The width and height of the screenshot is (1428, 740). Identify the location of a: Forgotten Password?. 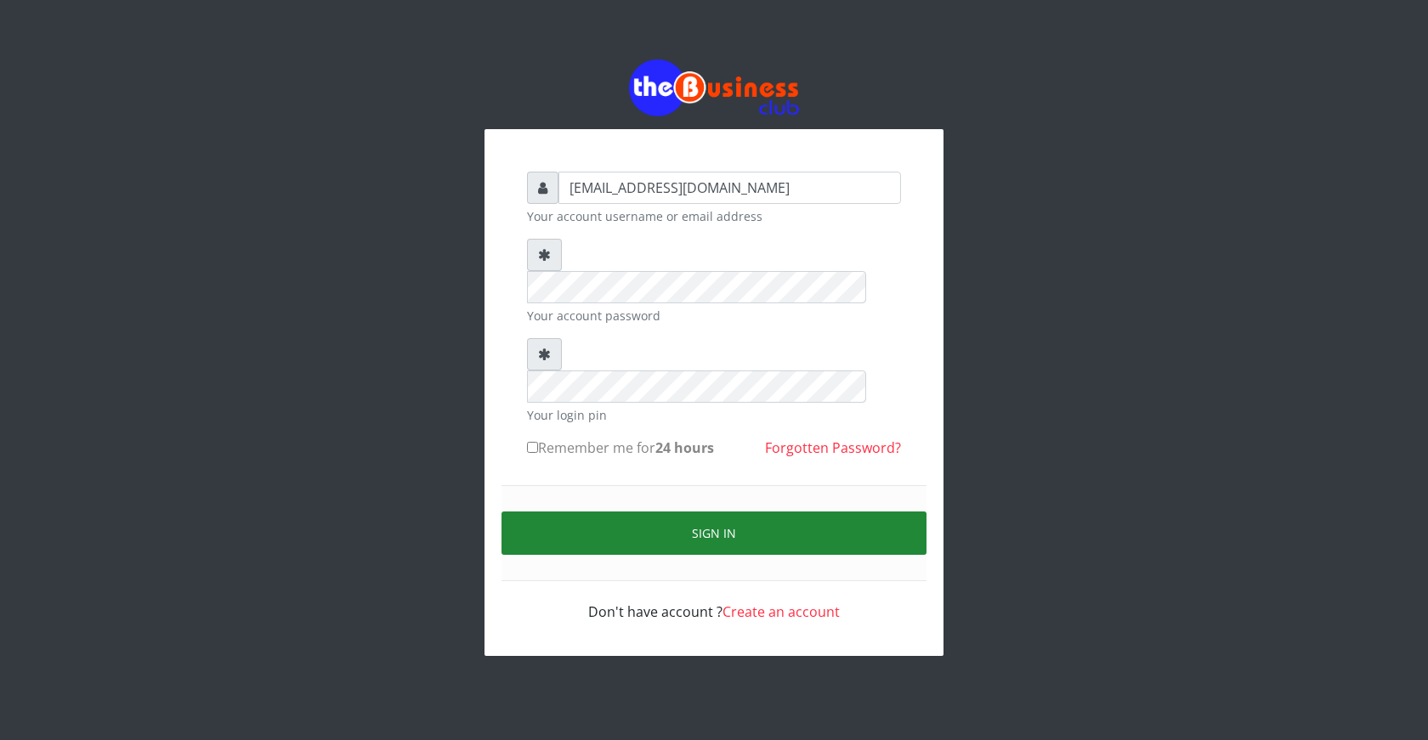
(833, 448).